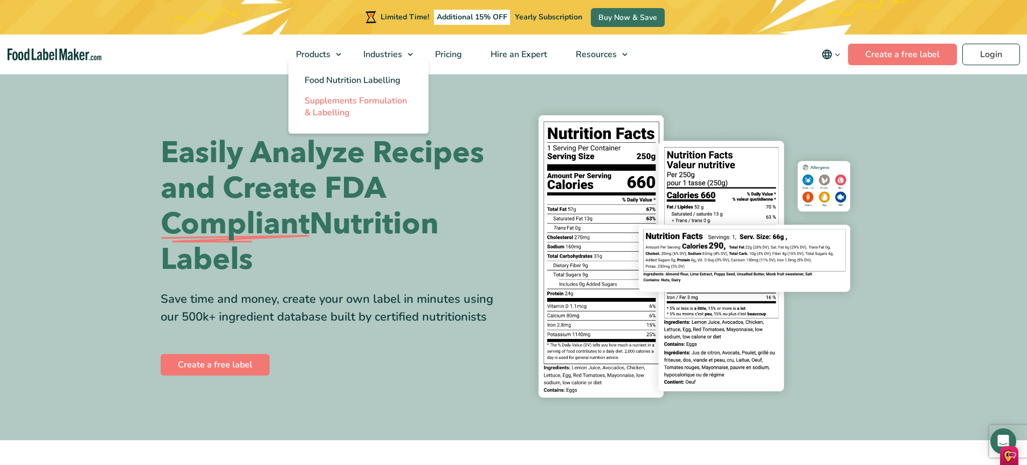 Image resolution: width=1027 pixels, height=465 pixels. What do you see at coordinates (517, 54) in the screenshot?
I see `span: Hire an Expert` at bounding box center [517, 54].